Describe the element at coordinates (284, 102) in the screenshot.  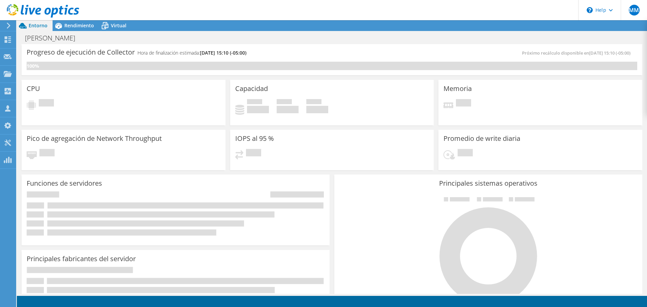
I see `span: Libre` at that location.